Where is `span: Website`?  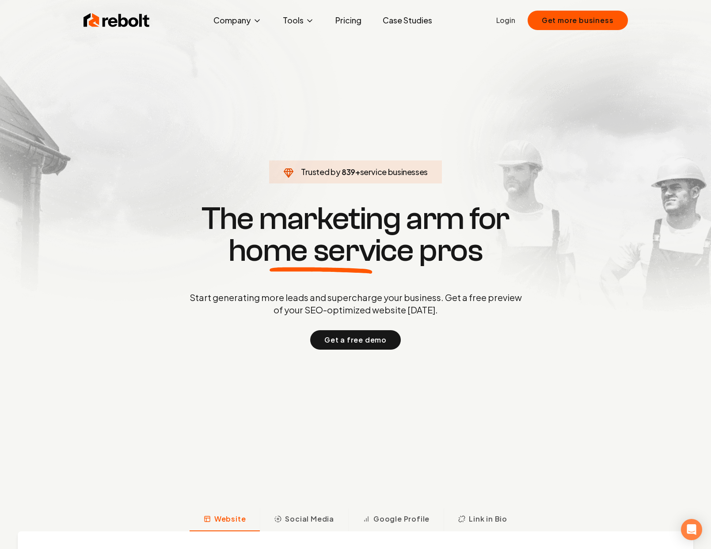
span: Website is located at coordinates (230, 519).